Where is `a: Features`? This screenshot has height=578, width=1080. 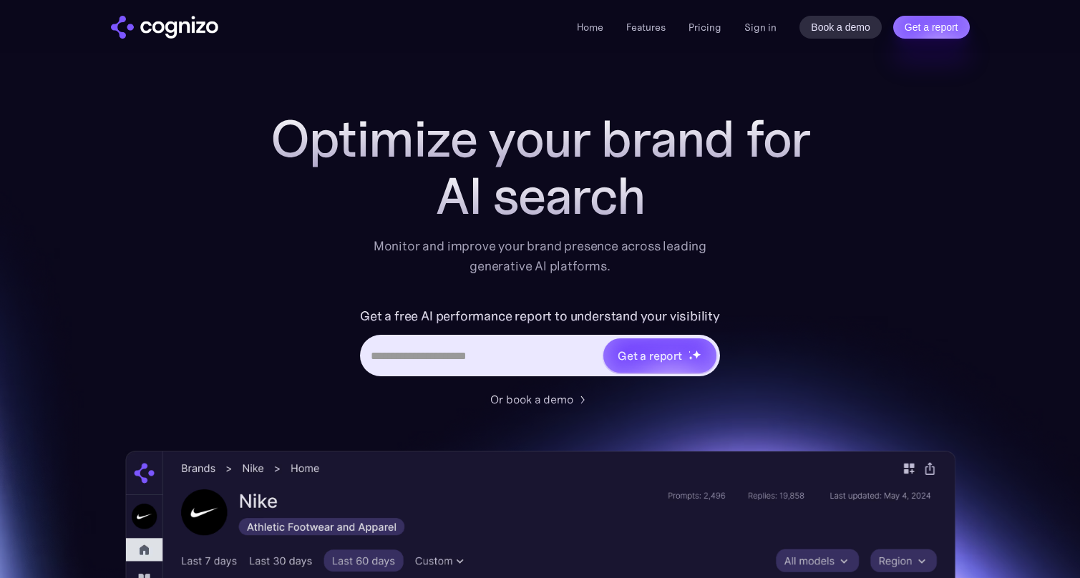
a: Features is located at coordinates (646, 27).